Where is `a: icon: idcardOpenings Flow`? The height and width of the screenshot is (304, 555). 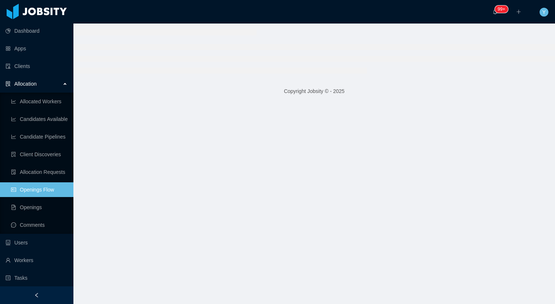
a: icon: idcardOpenings Flow is located at coordinates (39, 189).